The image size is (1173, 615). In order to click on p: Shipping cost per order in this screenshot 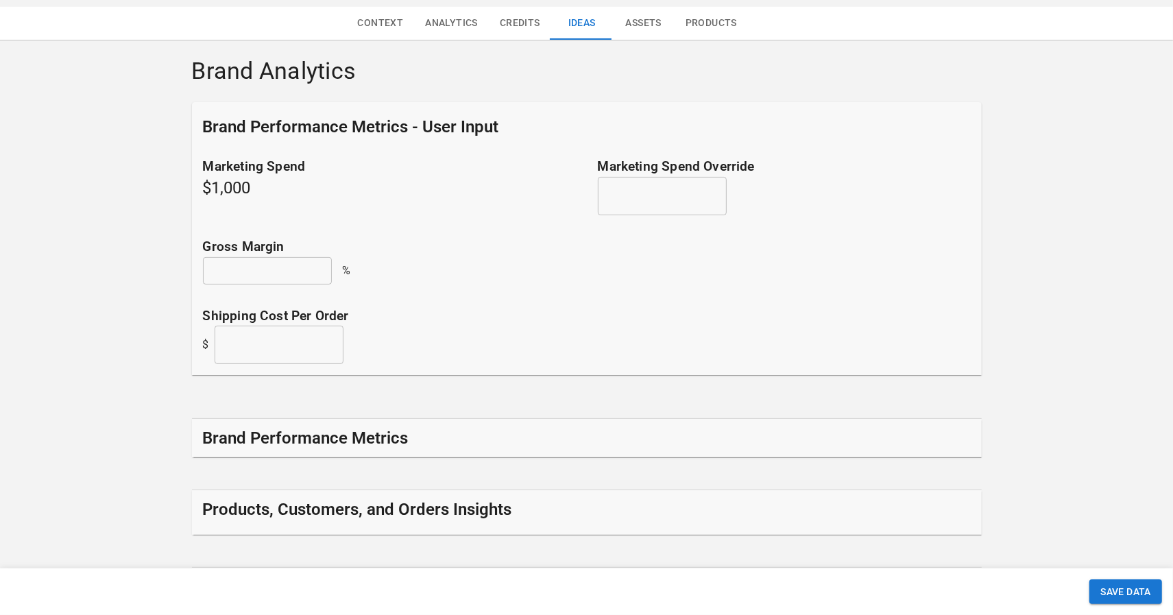, I will do `click(587, 316)`.